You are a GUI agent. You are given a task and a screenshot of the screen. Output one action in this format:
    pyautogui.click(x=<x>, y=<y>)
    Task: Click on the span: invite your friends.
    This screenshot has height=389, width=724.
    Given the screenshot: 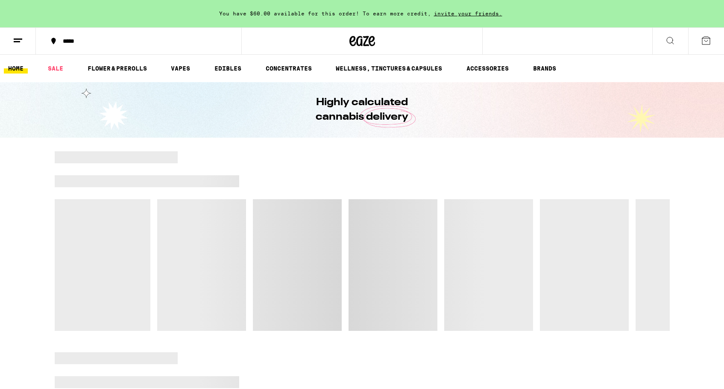 What is the action you would take?
    pyautogui.click(x=468, y=13)
    